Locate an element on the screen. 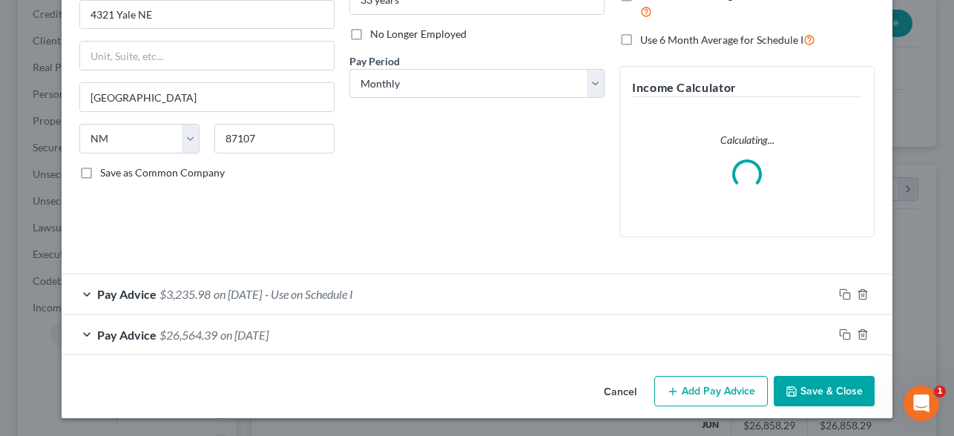 The image size is (954, 436). input: Unit, Suite, etc... is located at coordinates (207, 56).